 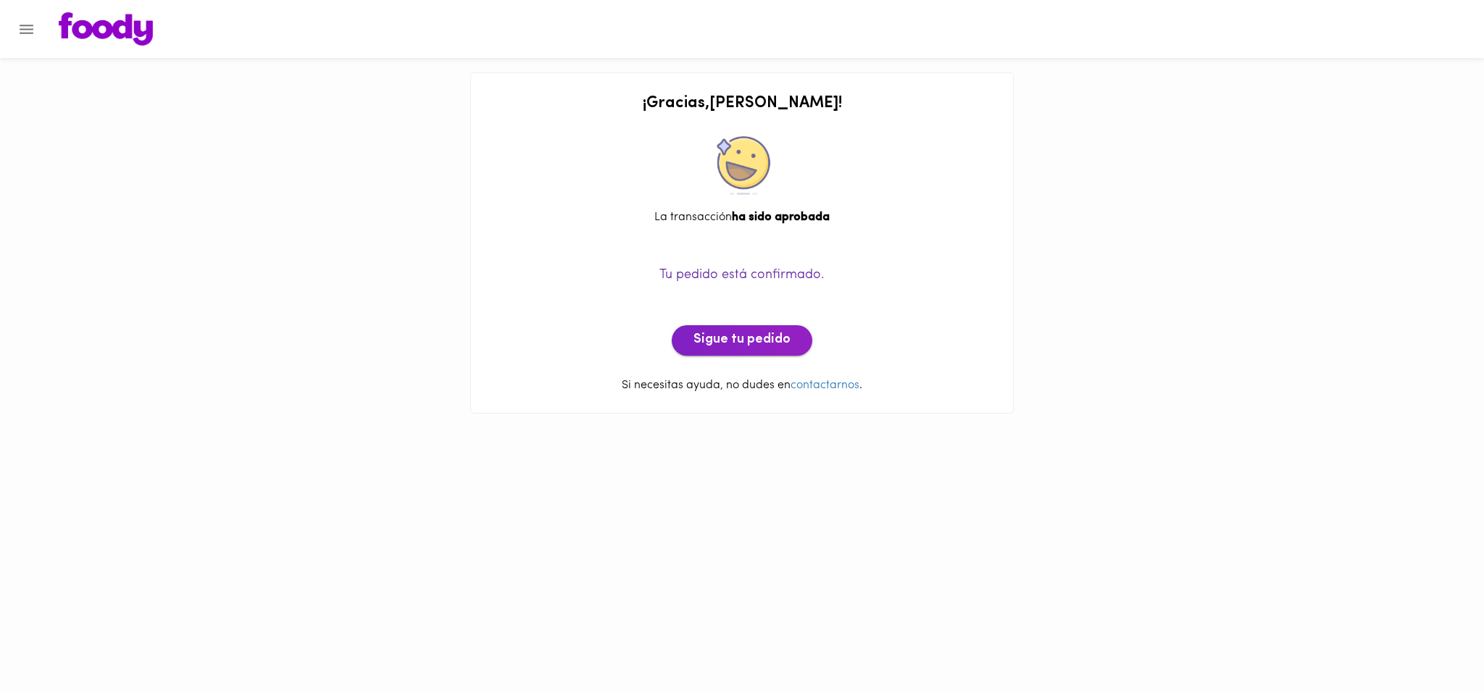 I want to click on img: approved.png, so click(x=742, y=165).